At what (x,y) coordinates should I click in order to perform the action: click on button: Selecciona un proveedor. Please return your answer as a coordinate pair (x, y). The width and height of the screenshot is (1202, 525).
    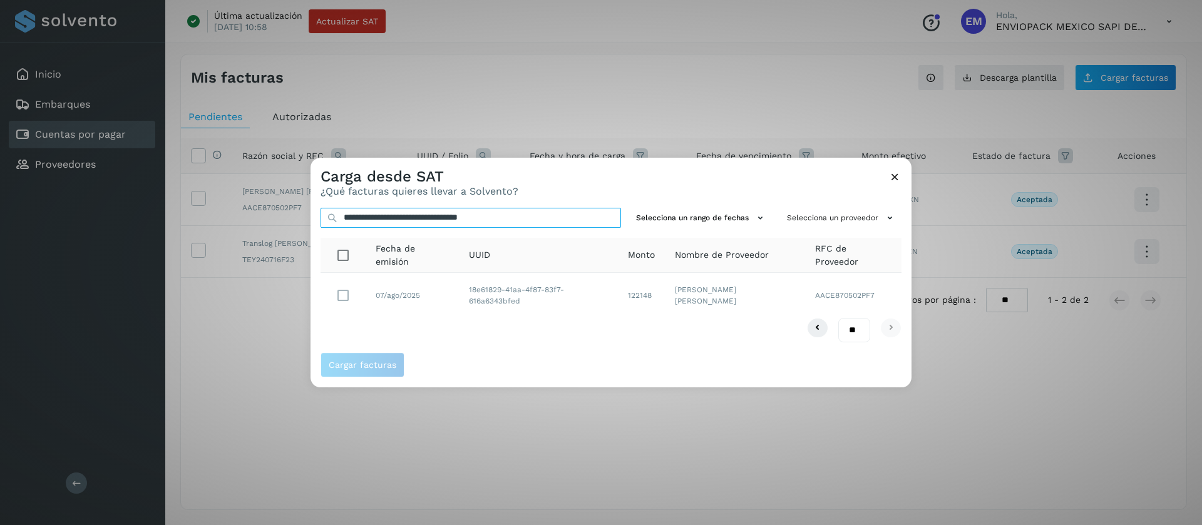
    Looking at the image, I should click on (842, 218).